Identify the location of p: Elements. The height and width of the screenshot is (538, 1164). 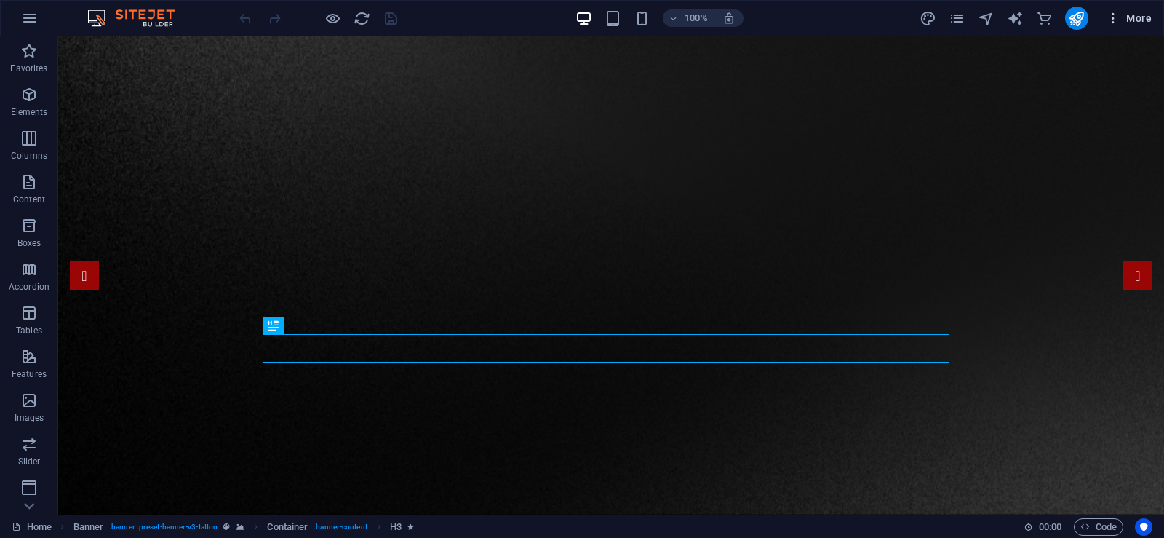
(29, 112).